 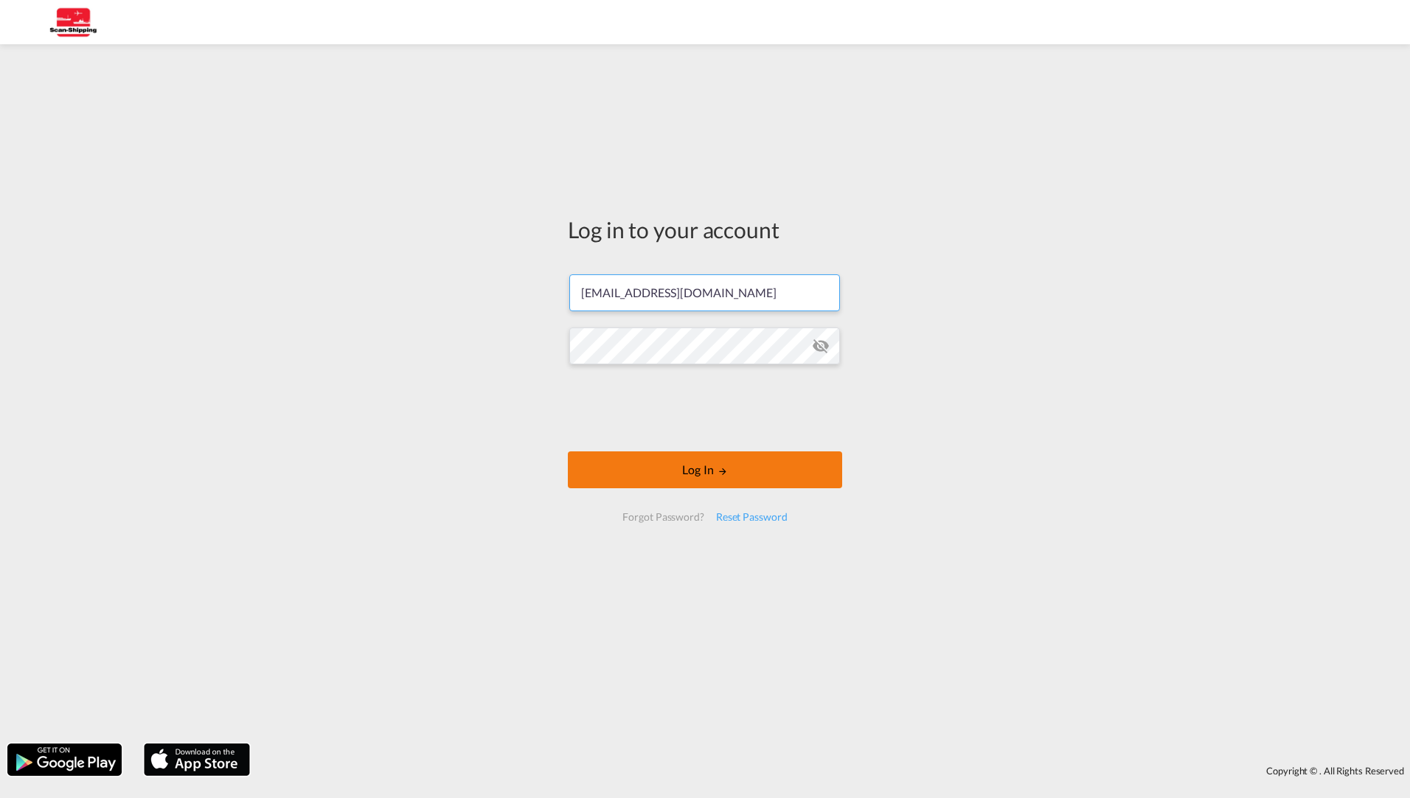 What do you see at coordinates (833, 771) in the screenshot?
I see `div: Copyright © . All Rights Reserved` at bounding box center [833, 771].